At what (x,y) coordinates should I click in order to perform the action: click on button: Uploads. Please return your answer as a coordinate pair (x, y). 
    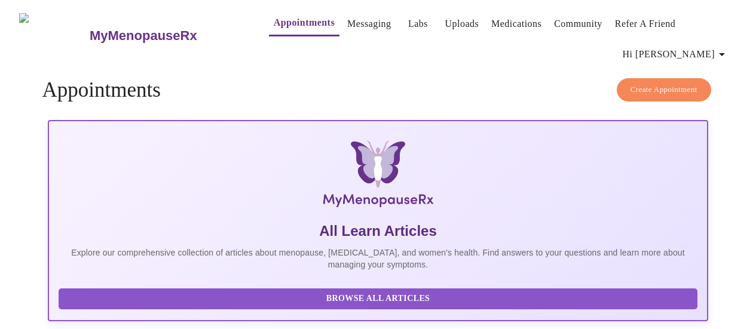
    Looking at the image, I should click on (462, 24).